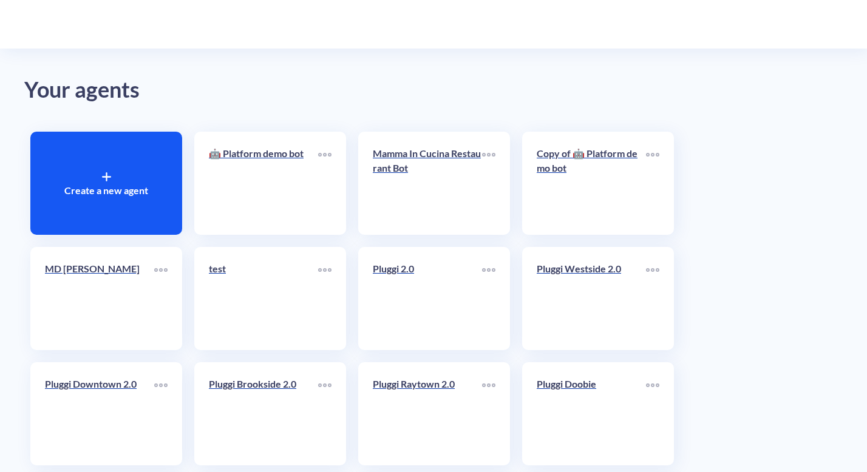  Describe the element at coordinates (264, 183) in the screenshot. I see `a: 🤖 Platform demo bot` at that location.